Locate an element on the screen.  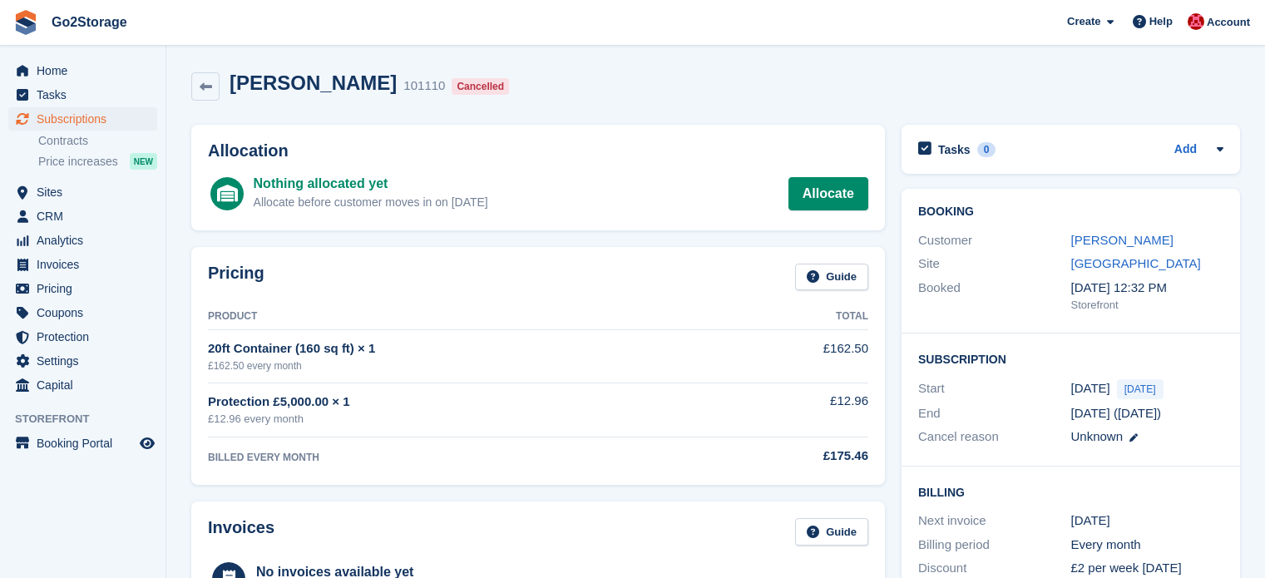
span: CRM is located at coordinates (86, 216).